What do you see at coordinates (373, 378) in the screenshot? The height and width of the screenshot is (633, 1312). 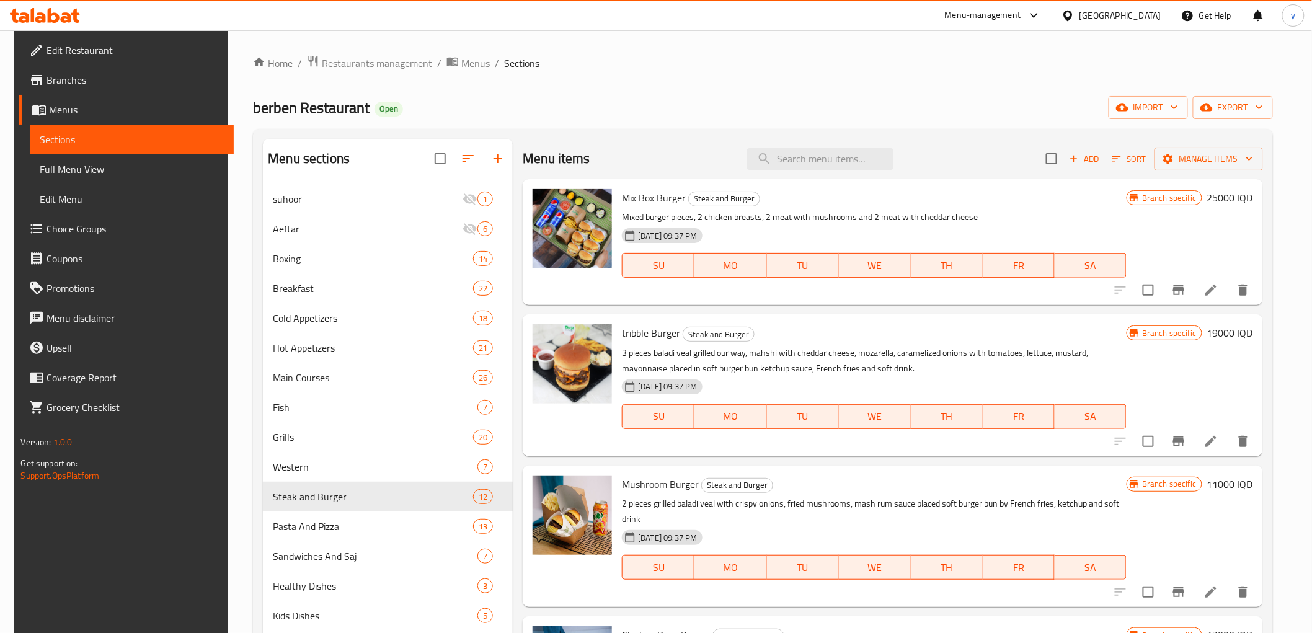 I see `div: Main Courses` at bounding box center [373, 378].